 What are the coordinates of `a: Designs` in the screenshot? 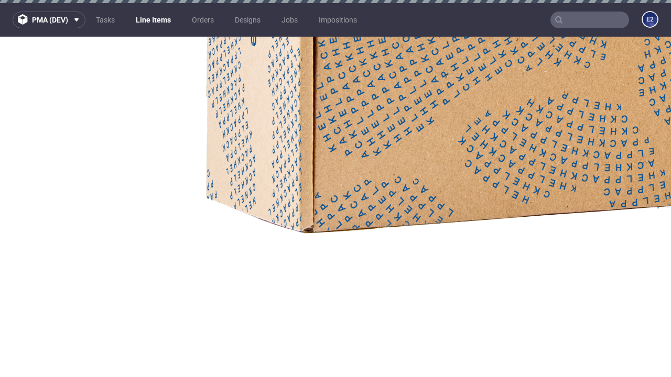 It's located at (247, 20).